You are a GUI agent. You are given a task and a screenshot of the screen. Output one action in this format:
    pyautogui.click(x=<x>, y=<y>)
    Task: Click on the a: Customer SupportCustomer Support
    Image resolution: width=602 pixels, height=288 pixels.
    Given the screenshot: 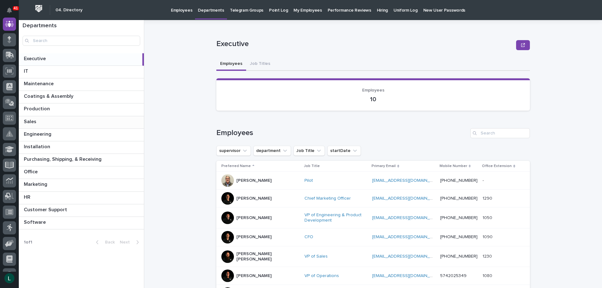 What is the action you would take?
    pyautogui.click(x=81, y=211)
    